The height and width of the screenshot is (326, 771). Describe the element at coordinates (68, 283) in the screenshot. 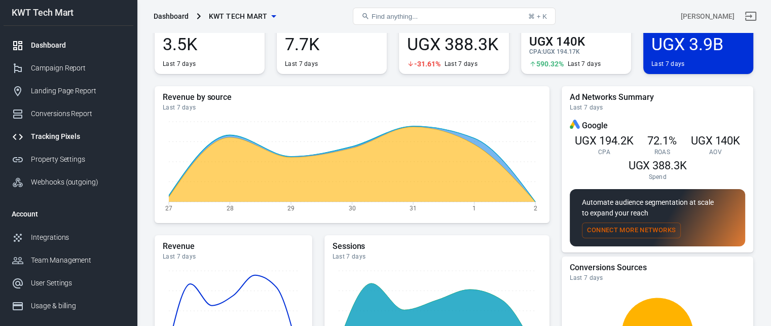

I see `a: User Settings` at that location.